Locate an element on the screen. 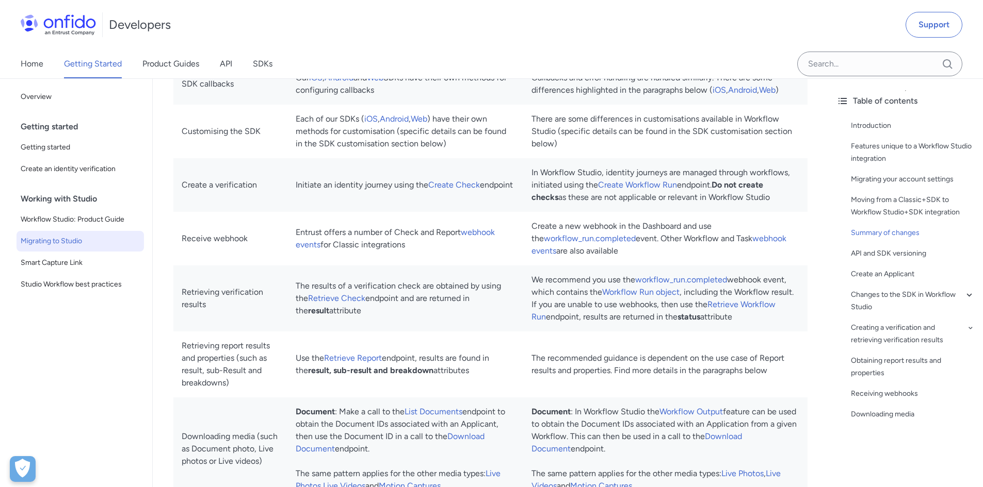 This screenshot has width=983, height=487. strong: status is located at coordinates (689, 317).